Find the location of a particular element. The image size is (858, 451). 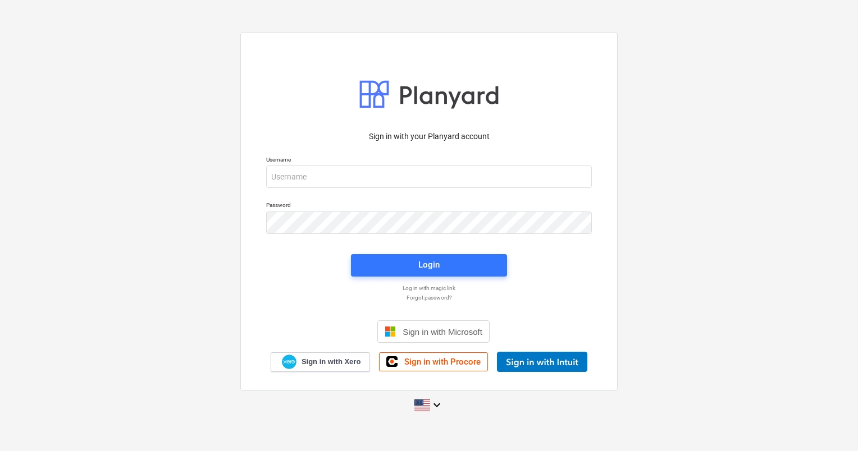

span: Sign in with Procore is located at coordinates (442, 362).